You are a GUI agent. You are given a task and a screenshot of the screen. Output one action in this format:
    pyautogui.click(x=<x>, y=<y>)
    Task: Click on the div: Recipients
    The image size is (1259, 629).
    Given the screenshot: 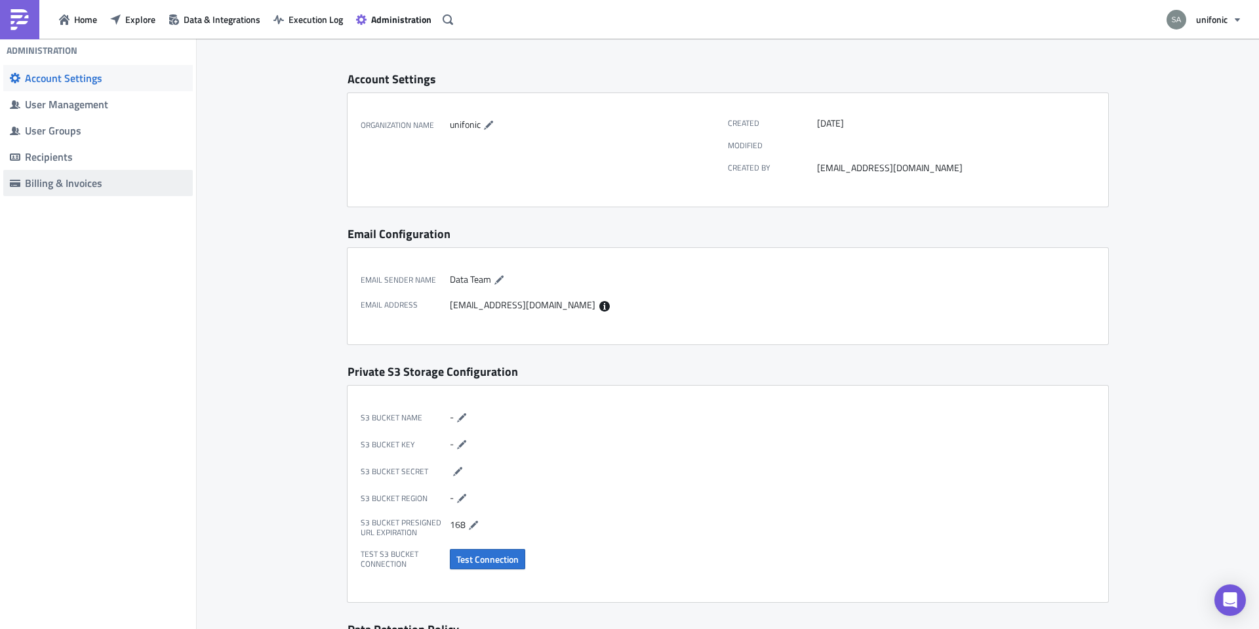 What is the action you would take?
    pyautogui.click(x=106, y=157)
    